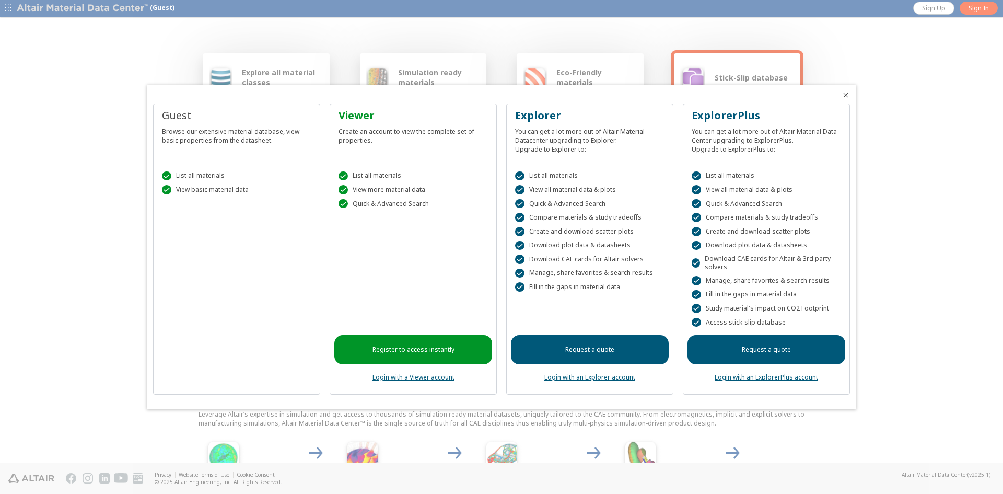  Describe the element at coordinates (237, 190) in the screenshot. I see `div: View basic material data` at that location.